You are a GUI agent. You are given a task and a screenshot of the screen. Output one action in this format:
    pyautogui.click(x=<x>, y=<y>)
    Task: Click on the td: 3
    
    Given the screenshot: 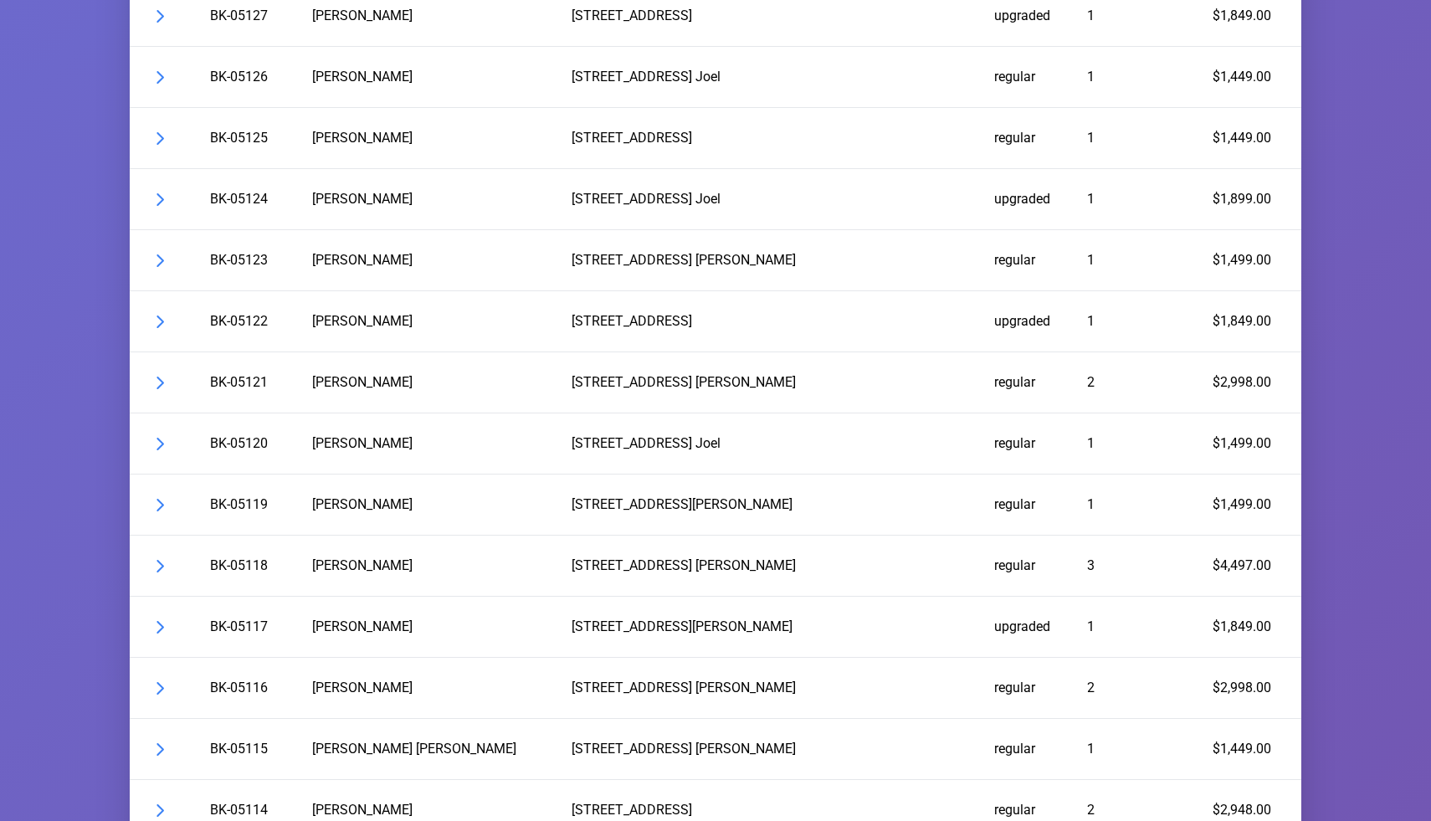 What is the action you would take?
    pyautogui.click(x=1135, y=566)
    